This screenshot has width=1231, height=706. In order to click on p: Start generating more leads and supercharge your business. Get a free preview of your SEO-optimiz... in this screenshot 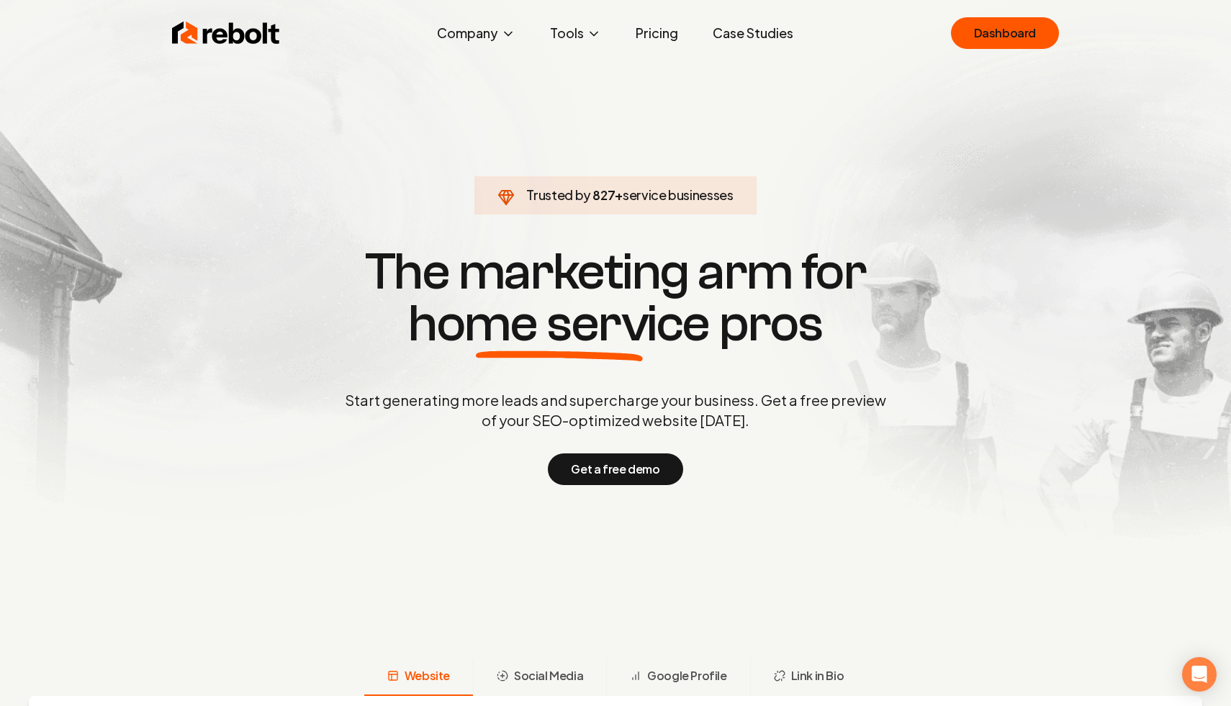, I will do `click(616, 410)`.